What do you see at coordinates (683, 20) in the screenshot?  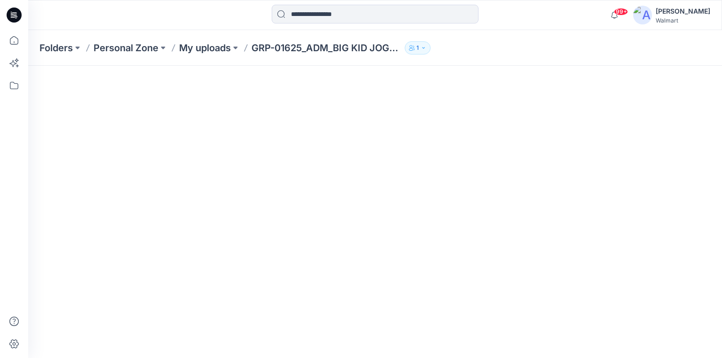 I see `div: Walmart` at bounding box center [683, 20].